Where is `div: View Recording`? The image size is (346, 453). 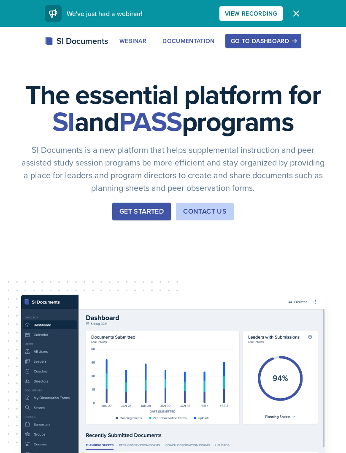 div: View Recording is located at coordinates (251, 13).